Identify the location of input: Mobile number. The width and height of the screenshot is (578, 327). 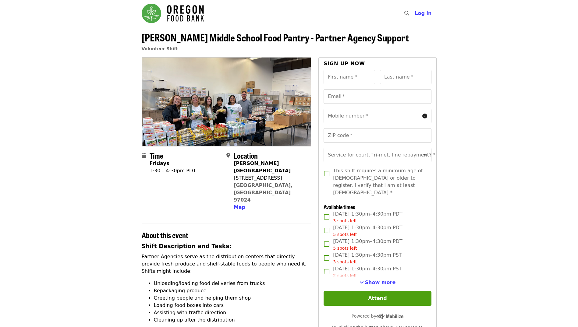
(371, 116).